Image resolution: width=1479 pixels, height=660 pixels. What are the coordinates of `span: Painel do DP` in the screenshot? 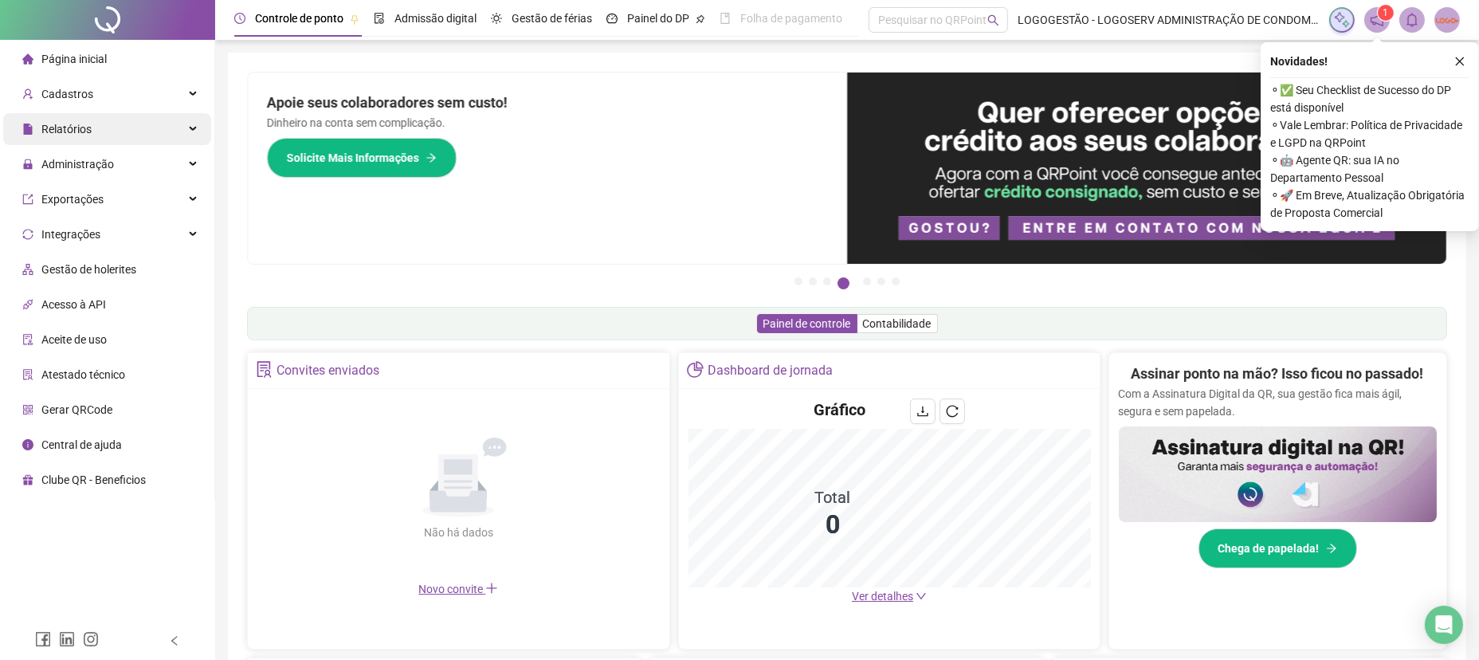 It's located at (658, 18).